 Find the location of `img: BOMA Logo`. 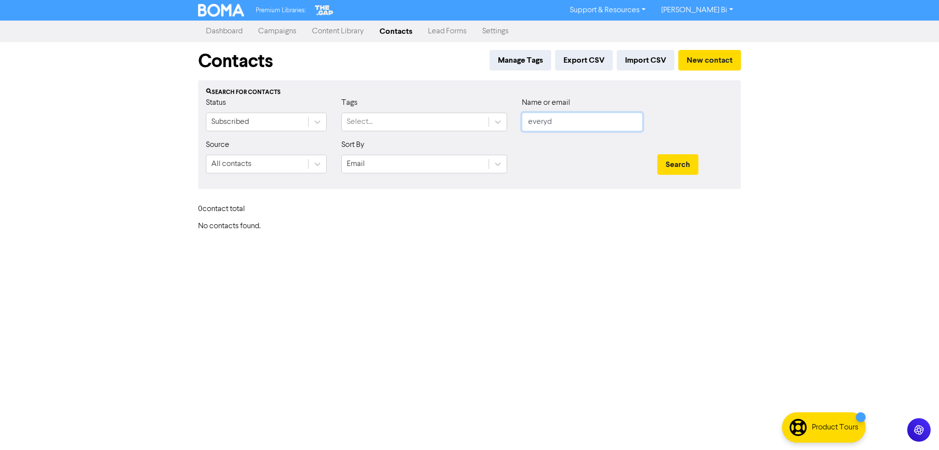

img: BOMA Logo is located at coordinates (221, 10).